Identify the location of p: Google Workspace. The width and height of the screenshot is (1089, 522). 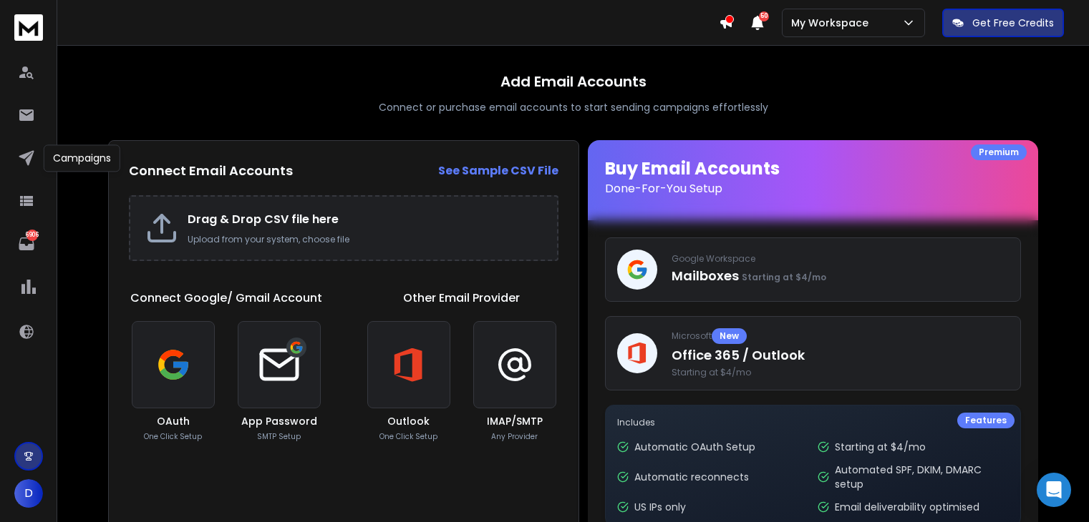
(839, 259).